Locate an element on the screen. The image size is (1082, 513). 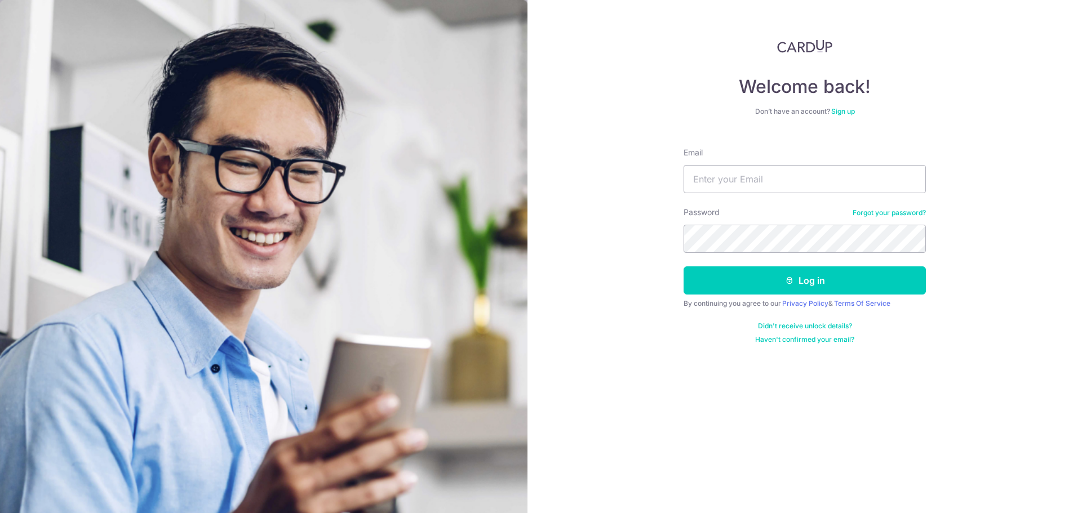
img: CardUp Logo is located at coordinates (805, 46).